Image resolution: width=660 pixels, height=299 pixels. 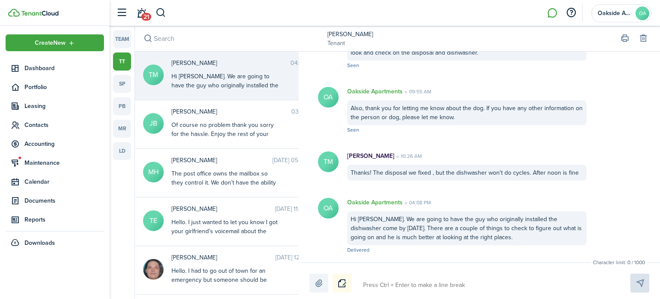 I want to click on avatar-text: TE, so click(x=153, y=221).